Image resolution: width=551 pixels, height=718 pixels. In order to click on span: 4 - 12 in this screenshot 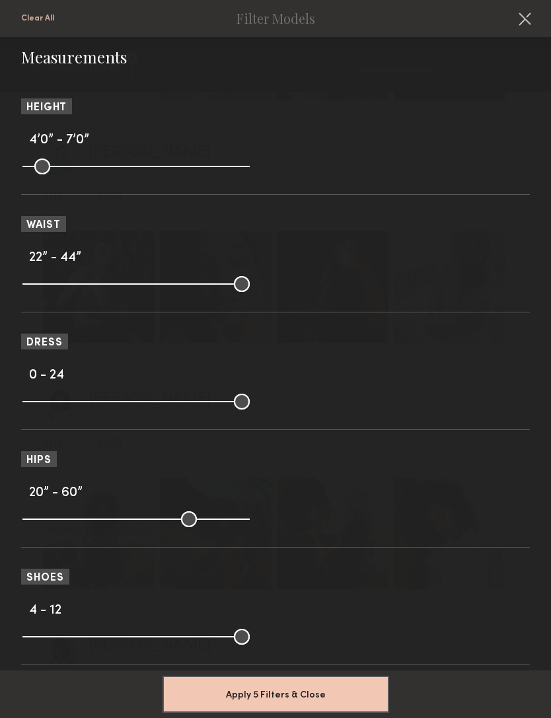, I will do `click(45, 611)`.